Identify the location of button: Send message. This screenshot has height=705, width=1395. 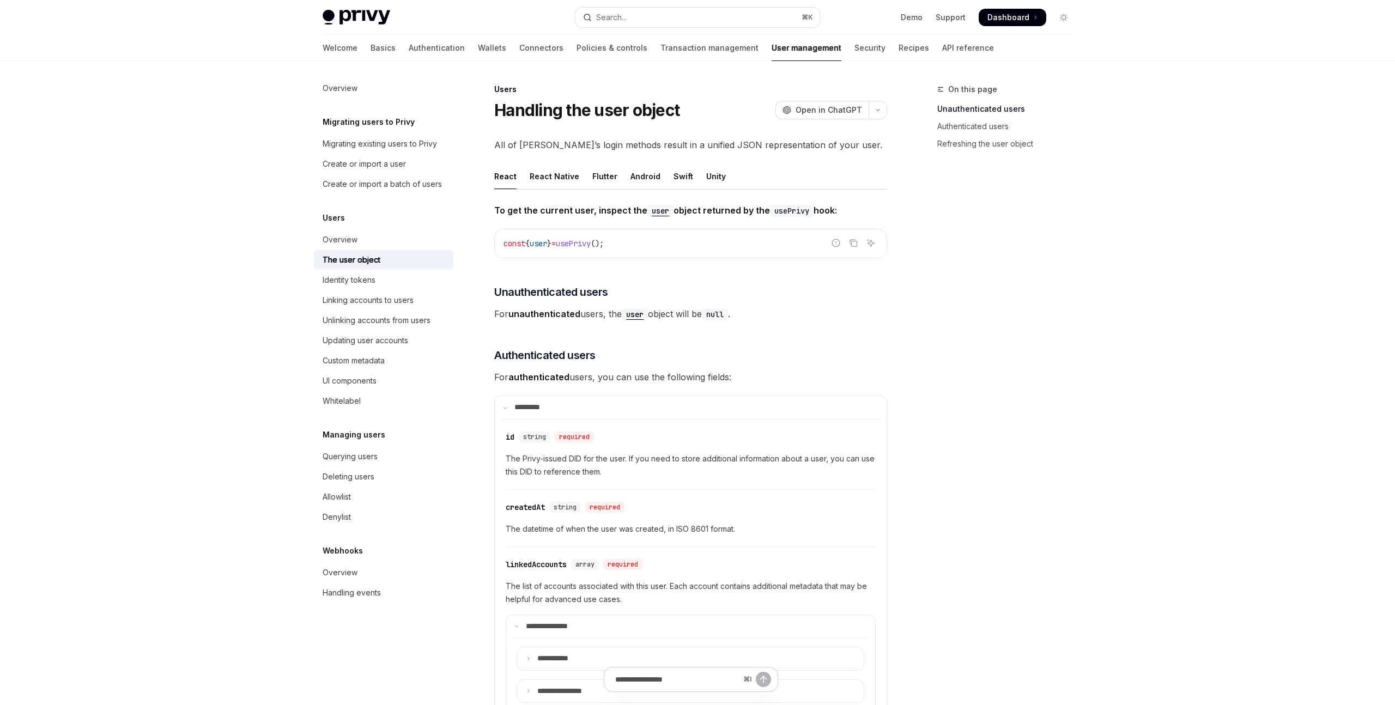
(763, 680).